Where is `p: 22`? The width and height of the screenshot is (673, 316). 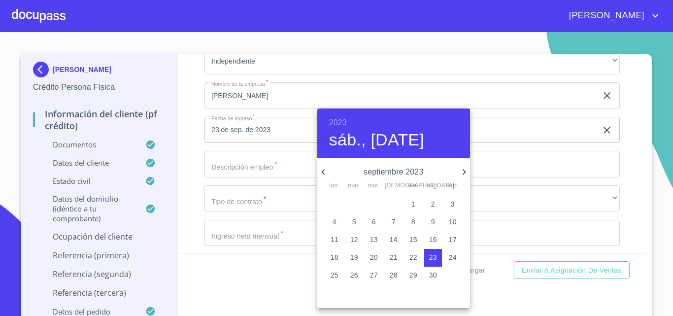 p: 22 is located at coordinates (413, 257).